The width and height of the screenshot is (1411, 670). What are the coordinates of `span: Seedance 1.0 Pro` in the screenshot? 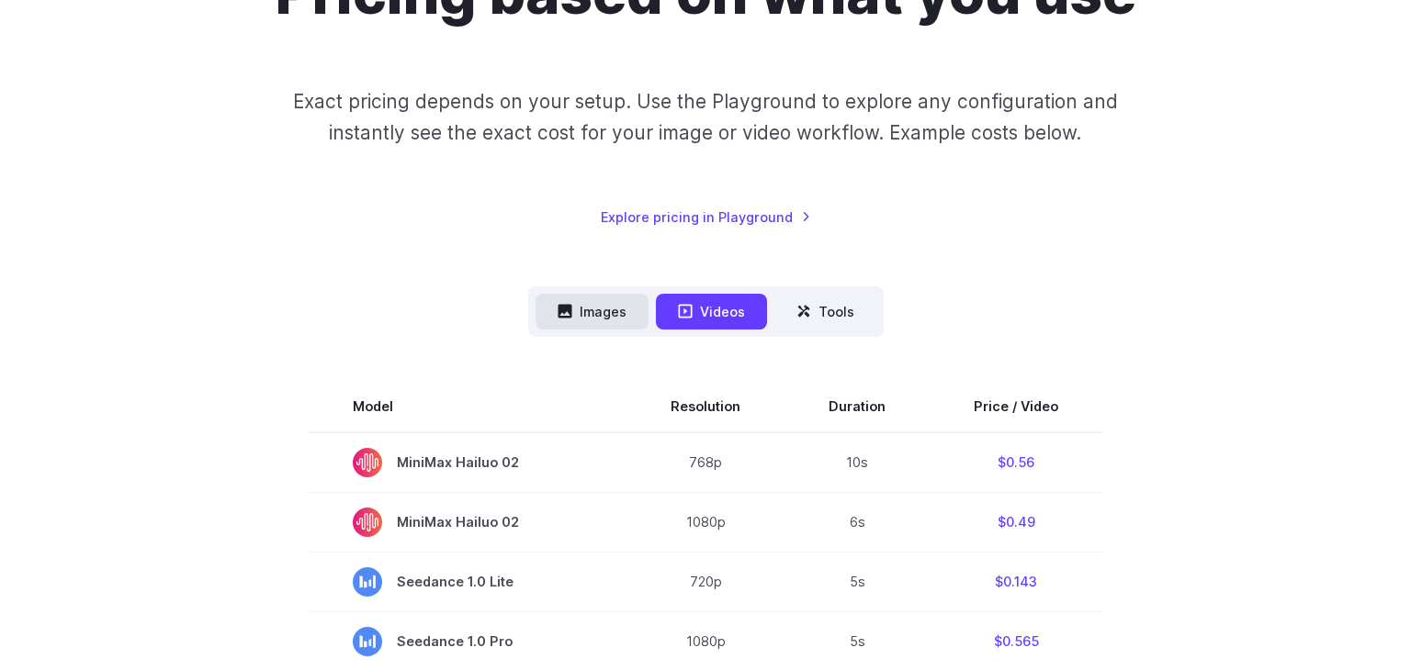 It's located at (467, 642).